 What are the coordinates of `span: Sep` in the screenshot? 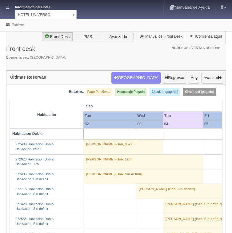 It's located at (123, 106).